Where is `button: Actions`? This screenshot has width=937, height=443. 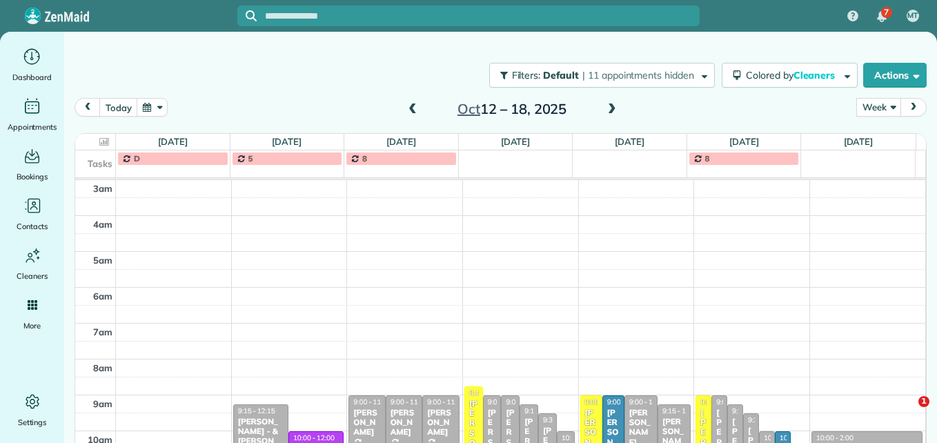 button: Actions is located at coordinates (895, 75).